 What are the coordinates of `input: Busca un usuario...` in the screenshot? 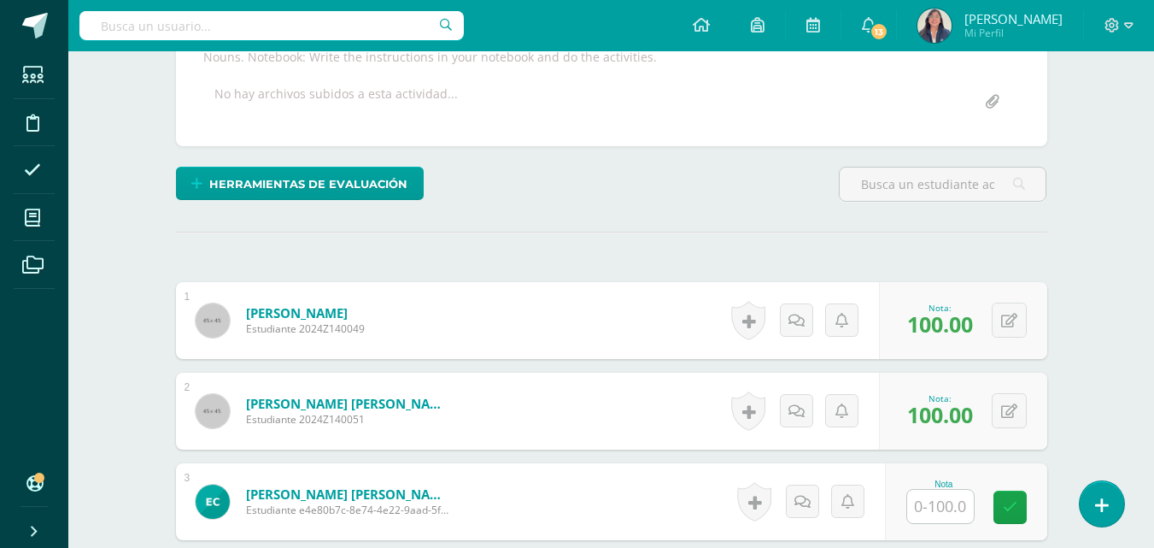 It's located at (272, 26).